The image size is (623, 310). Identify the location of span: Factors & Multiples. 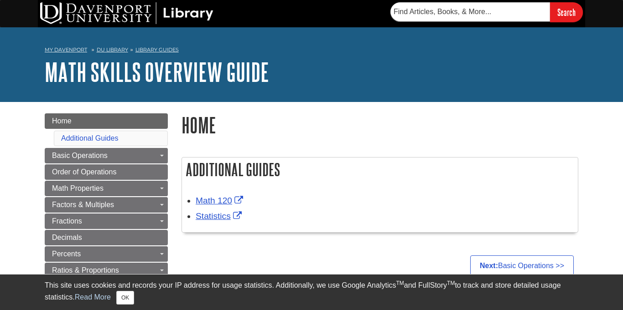
(83, 205).